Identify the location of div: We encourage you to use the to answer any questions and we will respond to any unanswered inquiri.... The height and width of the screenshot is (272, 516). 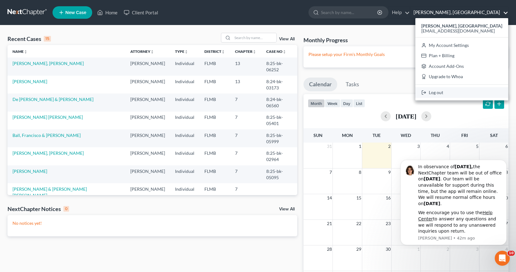
(69, 68).